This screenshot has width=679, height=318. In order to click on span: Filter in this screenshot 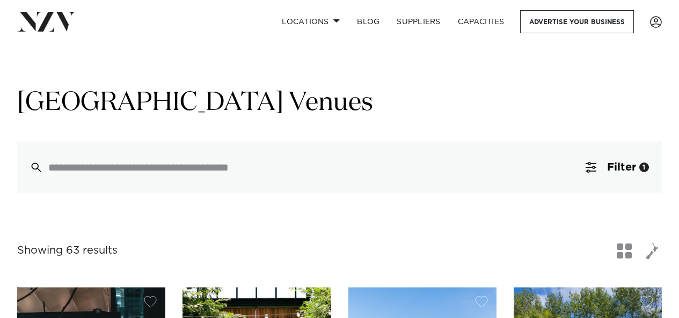, I will do `click(622, 168)`.